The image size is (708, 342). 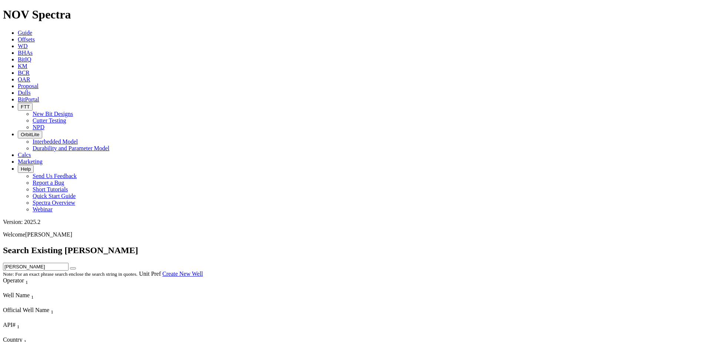 I want to click on small: Note: For an exact phrase search enclose the search string in quotes., so click(x=70, y=274).